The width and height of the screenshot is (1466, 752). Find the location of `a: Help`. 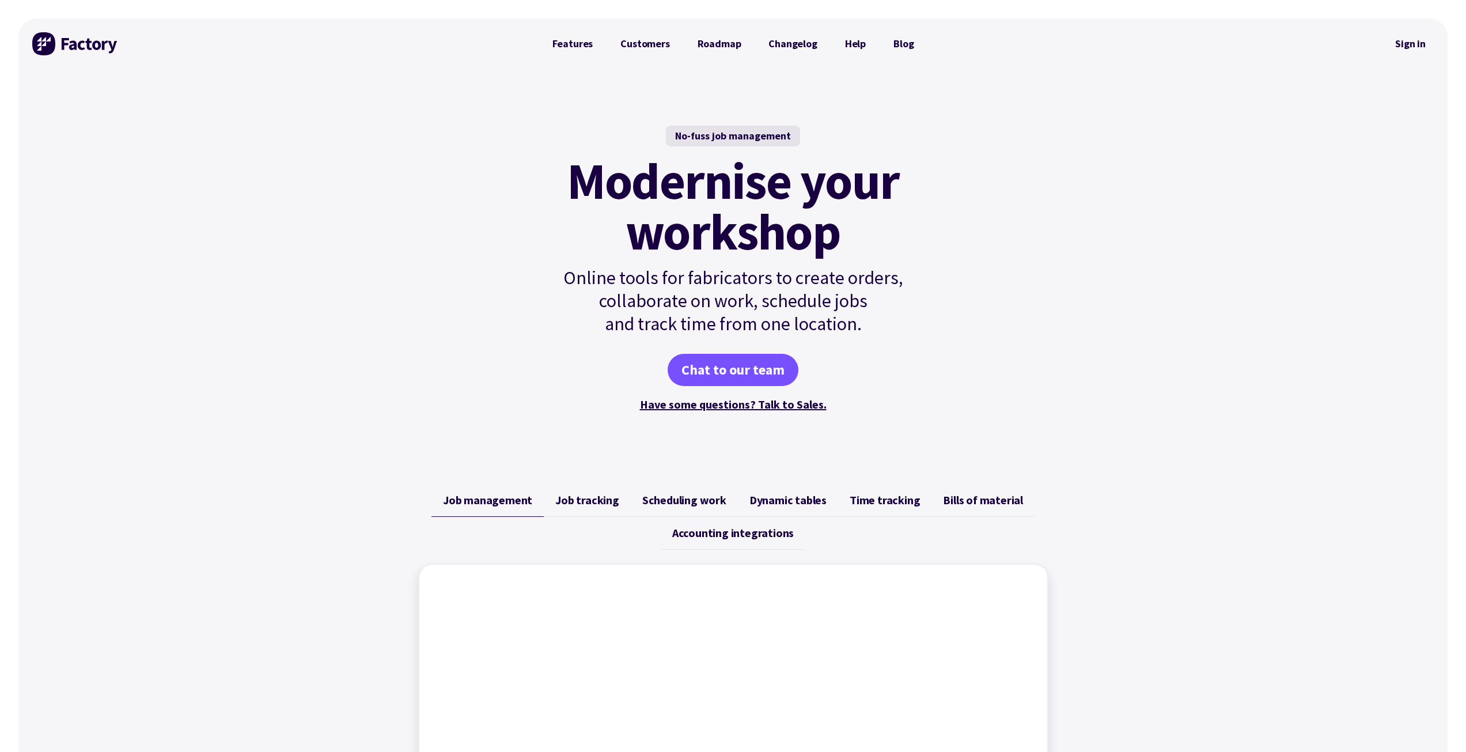

a: Help is located at coordinates (855, 44).